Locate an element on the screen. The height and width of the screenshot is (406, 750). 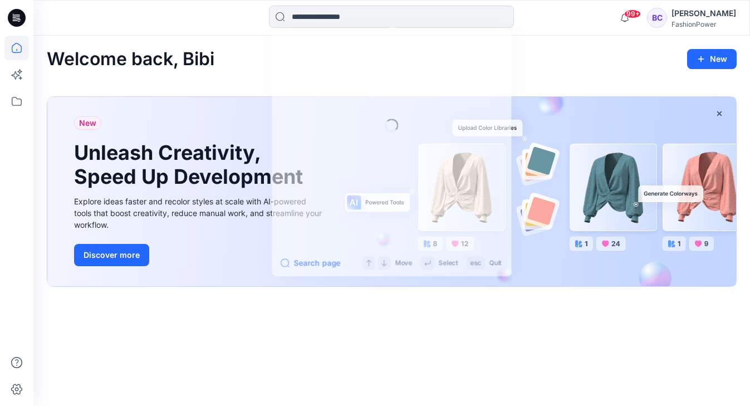
p: esc is located at coordinates (475, 263).